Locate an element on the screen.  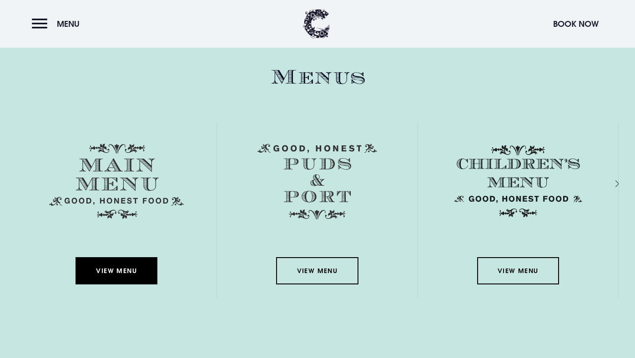
img: Menu main menu is located at coordinates (116, 181).